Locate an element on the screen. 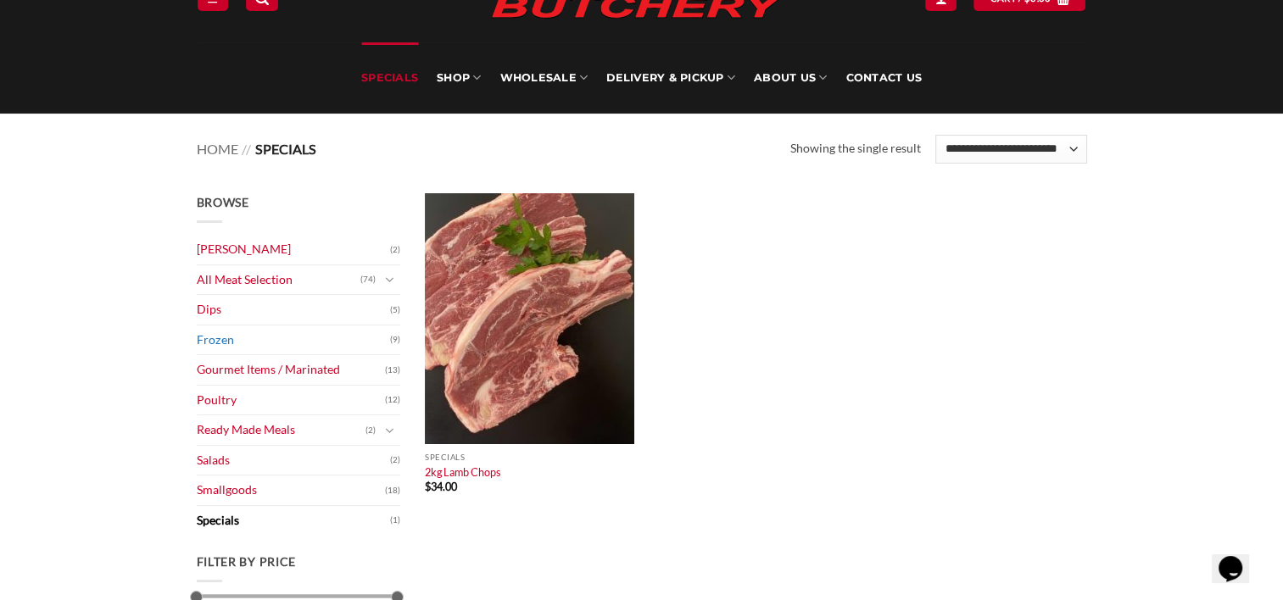 The height and width of the screenshot is (600, 1283). span: (5) is located at coordinates (395, 310).